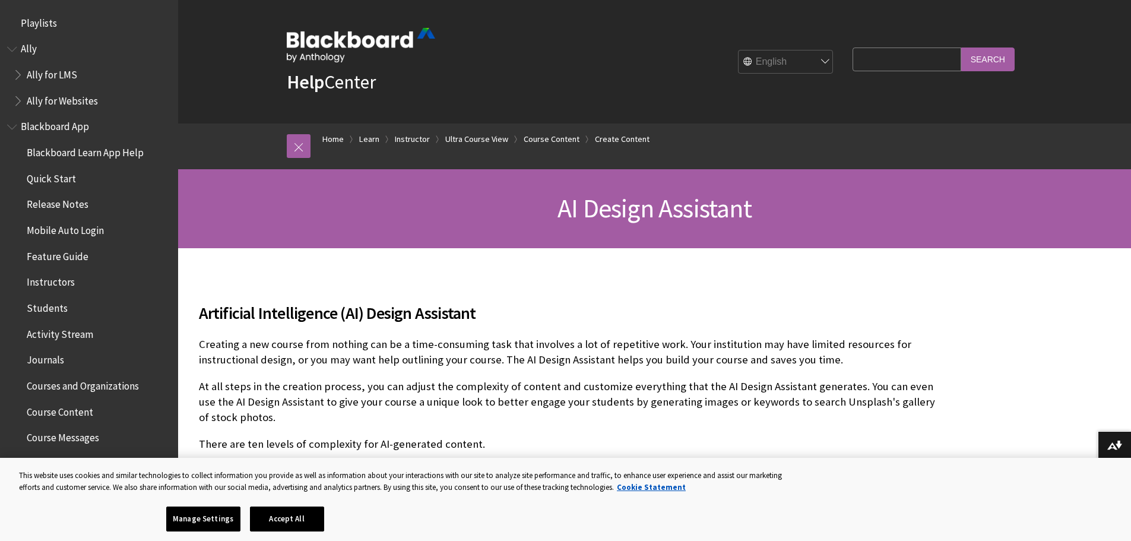  What do you see at coordinates (567, 313) in the screenshot?
I see `span: Artificial Intelligence (AI) Design Assistant` at bounding box center [567, 313].